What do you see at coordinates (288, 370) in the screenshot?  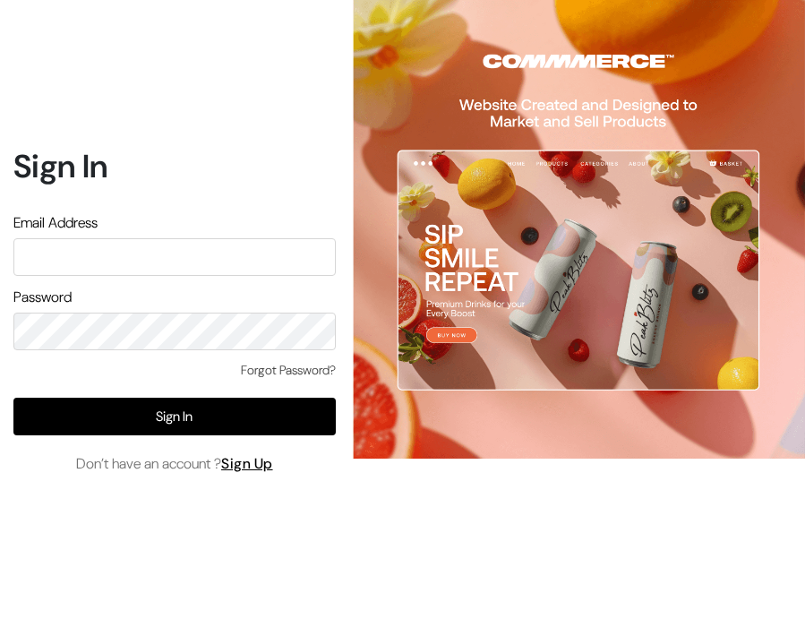 I see `a: Forgot Password?` at bounding box center [288, 370].